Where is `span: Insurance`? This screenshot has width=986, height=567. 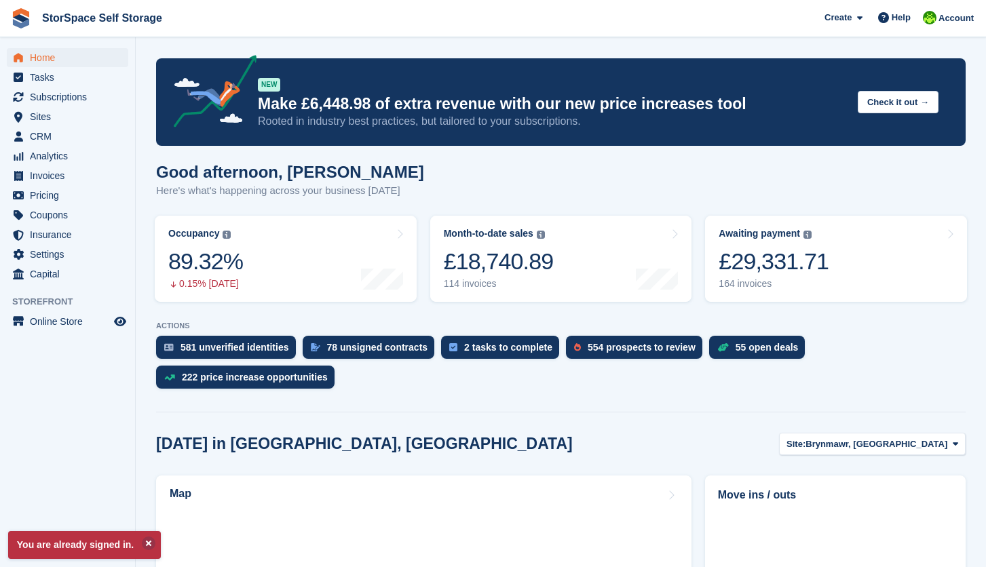 span: Insurance is located at coordinates (71, 235).